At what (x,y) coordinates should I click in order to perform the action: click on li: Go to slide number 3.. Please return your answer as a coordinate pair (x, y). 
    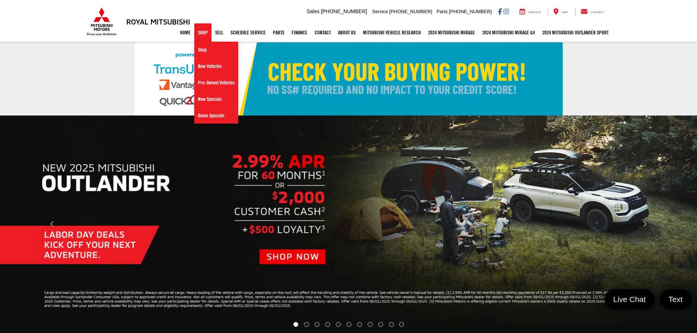
    Looking at the image, I should click on (317, 324).